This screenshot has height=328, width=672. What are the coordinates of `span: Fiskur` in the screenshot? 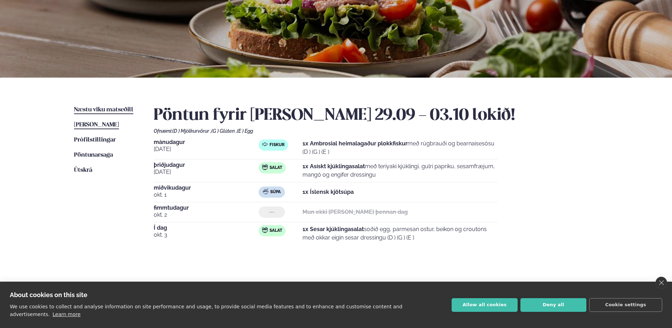 It's located at (277, 145).